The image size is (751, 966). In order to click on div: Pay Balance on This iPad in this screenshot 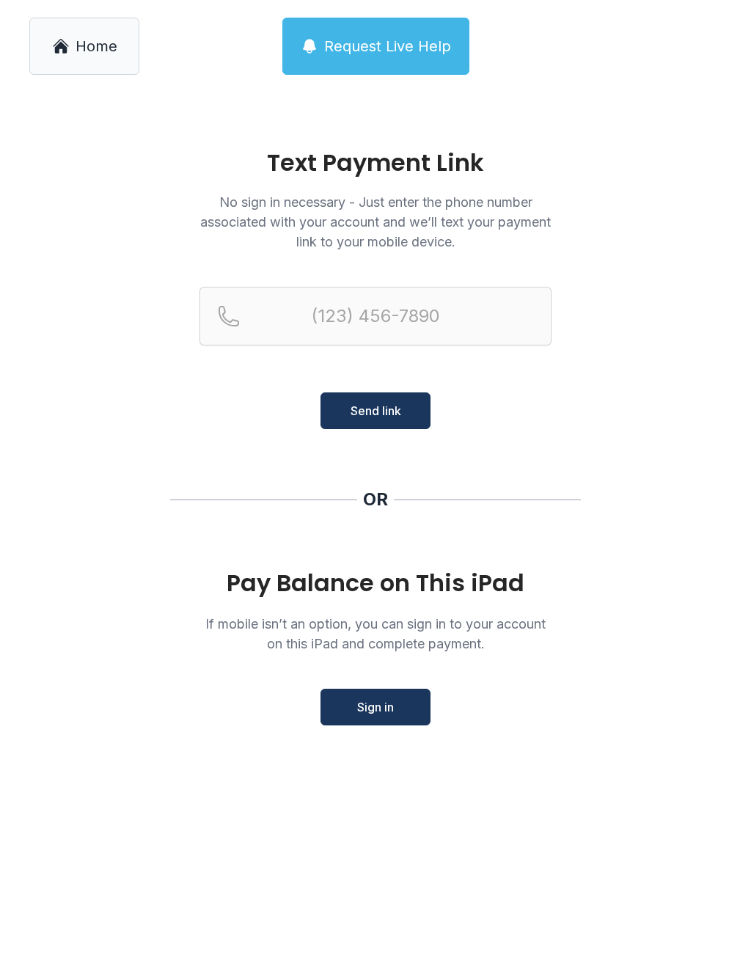, I will do `click(376, 583)`.